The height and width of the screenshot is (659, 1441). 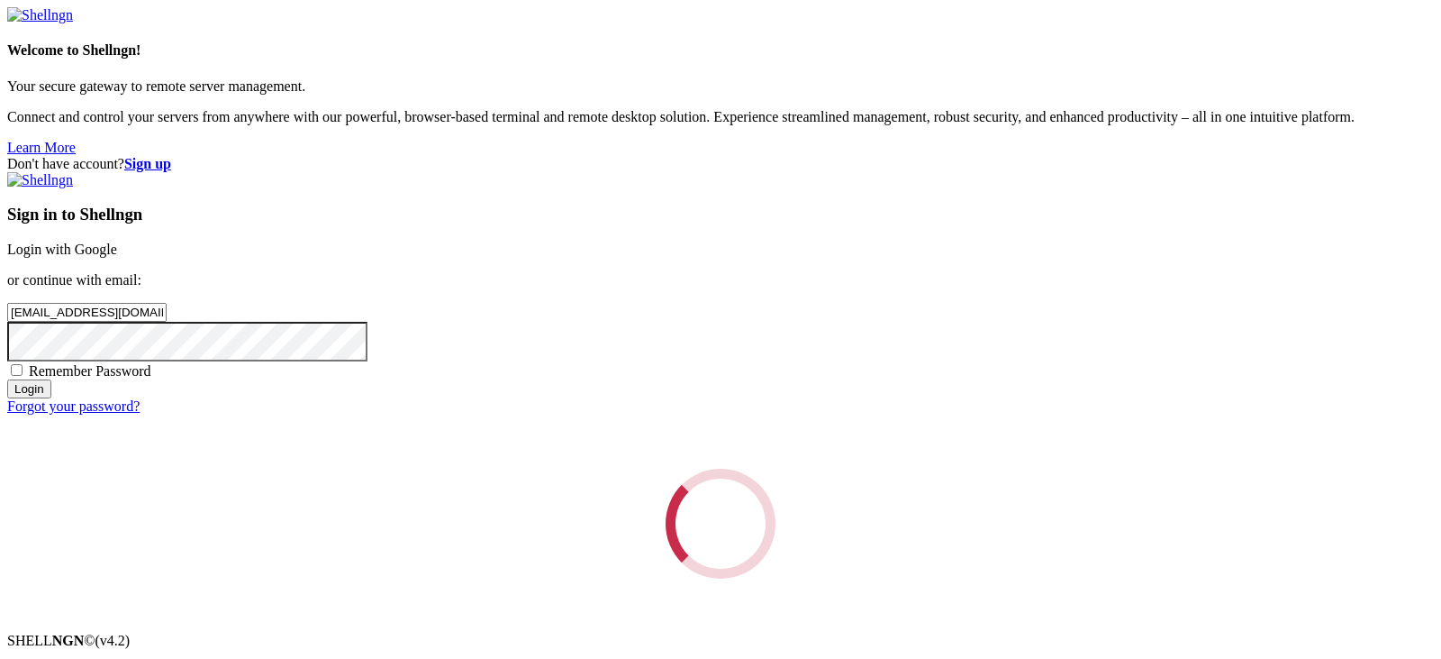 What do you see at coordinates (86, 312) in the screenshot?
I see `input: Email address` at bounding box center [86, 312].